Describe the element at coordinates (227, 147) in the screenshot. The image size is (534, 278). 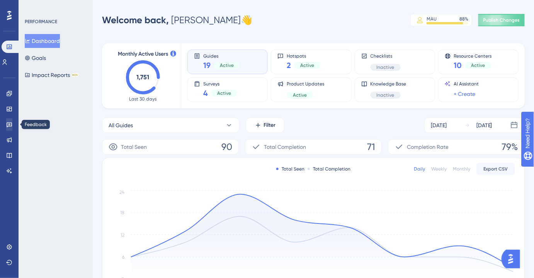
I see `span: 90` at that location.